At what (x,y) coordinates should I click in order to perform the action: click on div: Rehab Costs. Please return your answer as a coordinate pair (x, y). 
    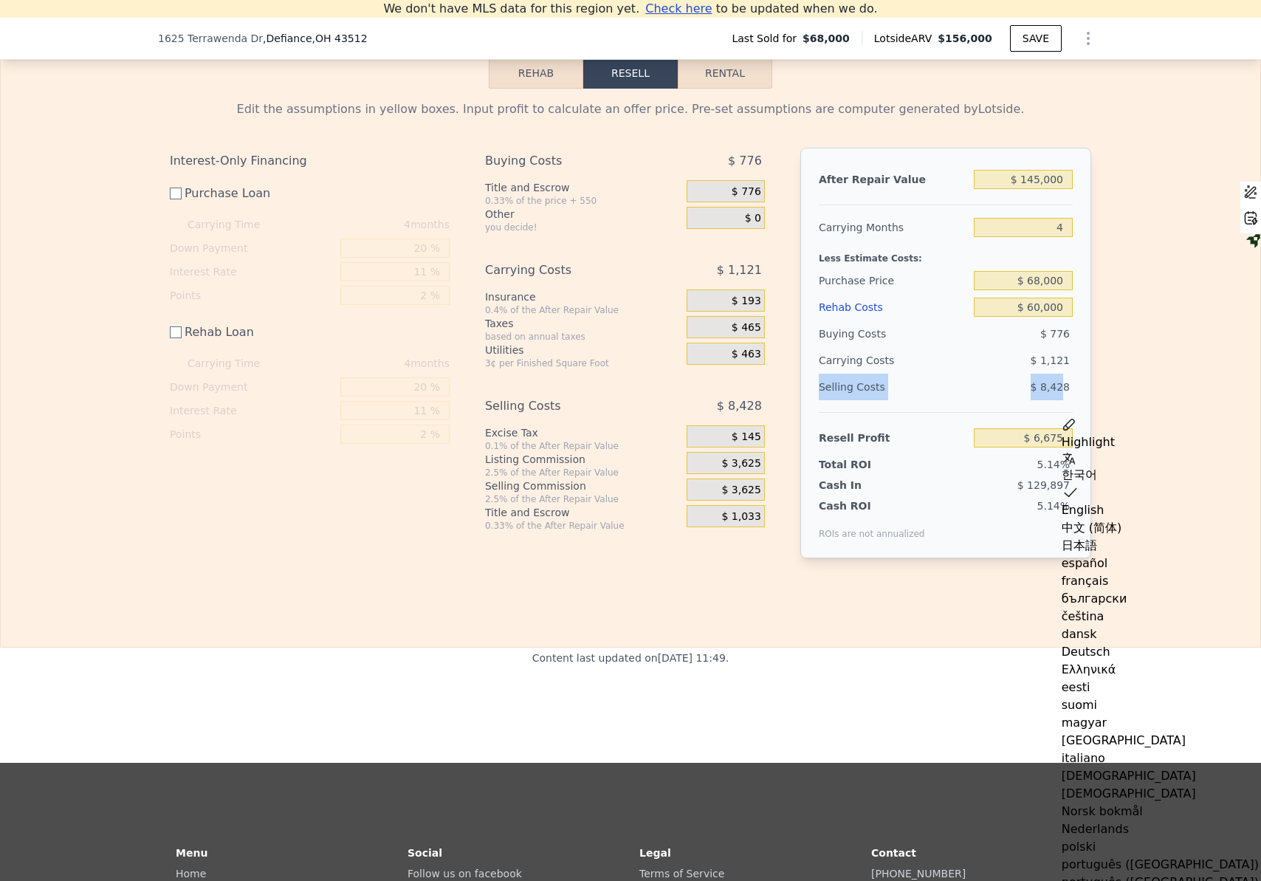
    Looking at the image, I should click on (894, 307).